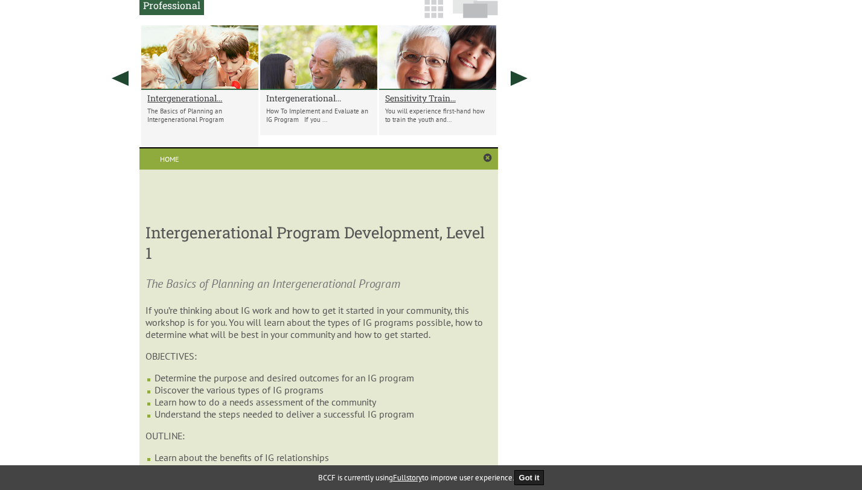 This screenshot has width=862, height=490. Describe the element at coordinates (323, 414) in the screenshot. I see `li: Understand the steps needed to deliver a successful IG program` at that location.